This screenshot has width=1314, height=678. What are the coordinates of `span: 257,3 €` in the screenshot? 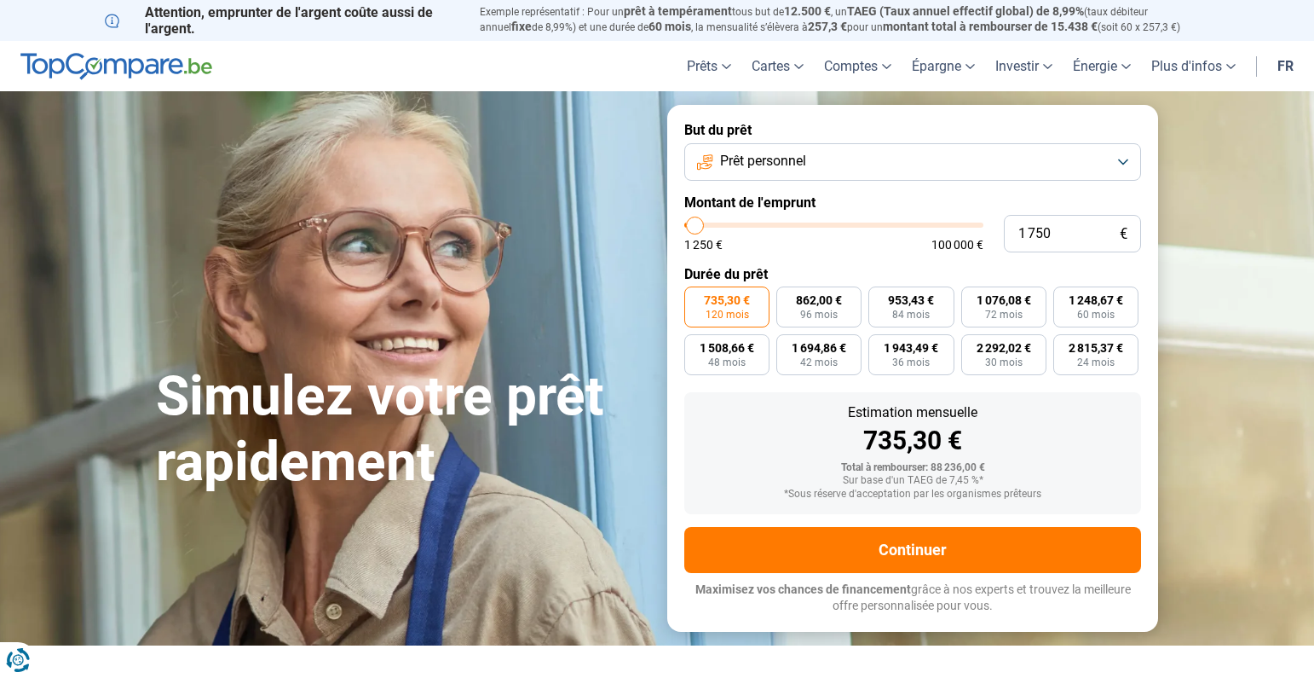 It's located at (828, 26).